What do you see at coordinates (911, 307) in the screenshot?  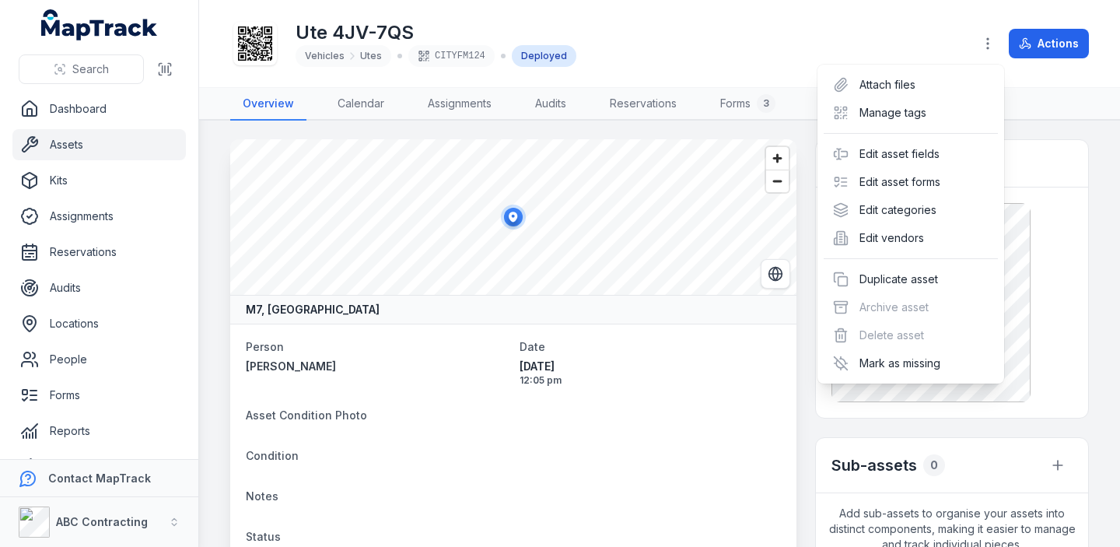 I see `div: Archive asset` at bounding box center [911, 307].